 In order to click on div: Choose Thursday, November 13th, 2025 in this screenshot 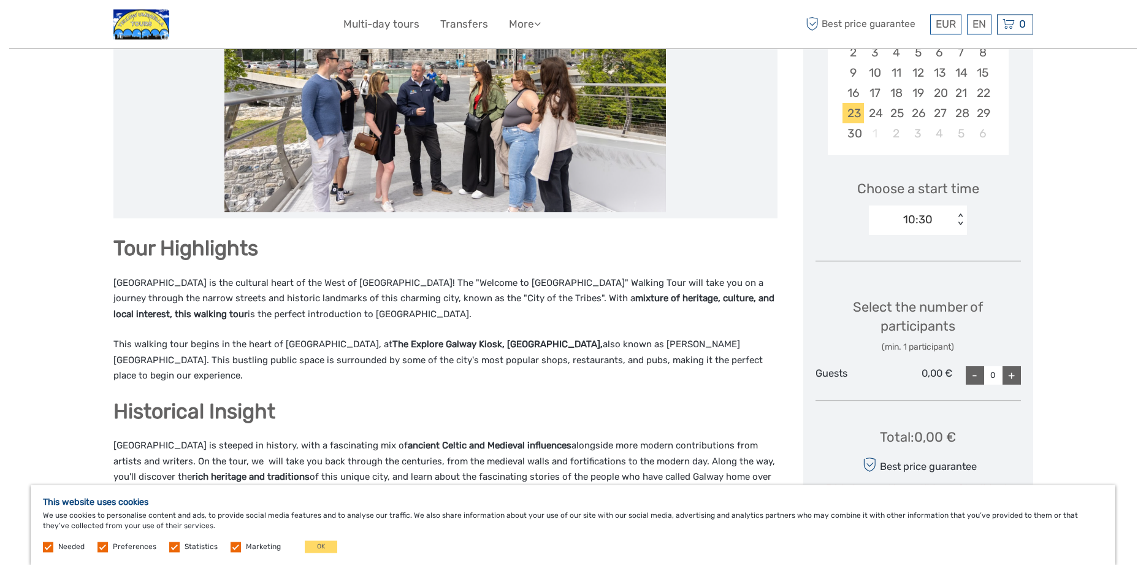, I will do `click(939, 72)`.